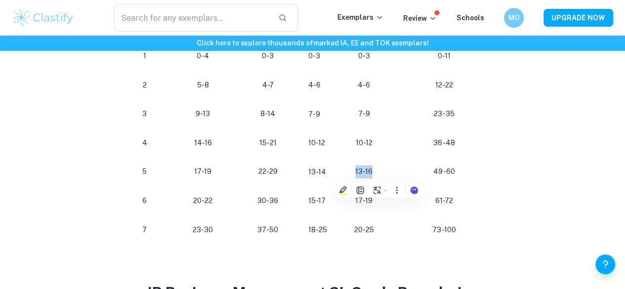 The width and height of the screenshot is (625, 289). I want to click on p: 5-8, so click(203, 85).